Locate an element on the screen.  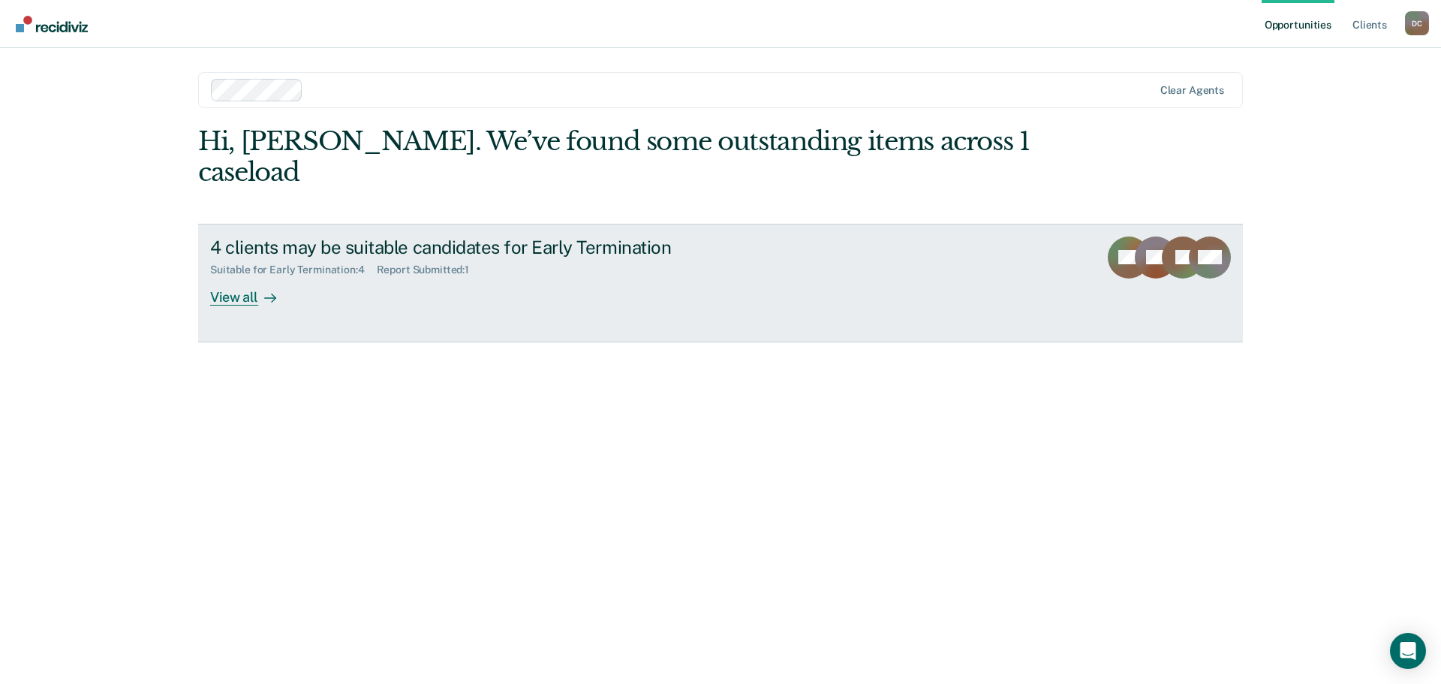
div: View all is located at coordinates (252, 291).